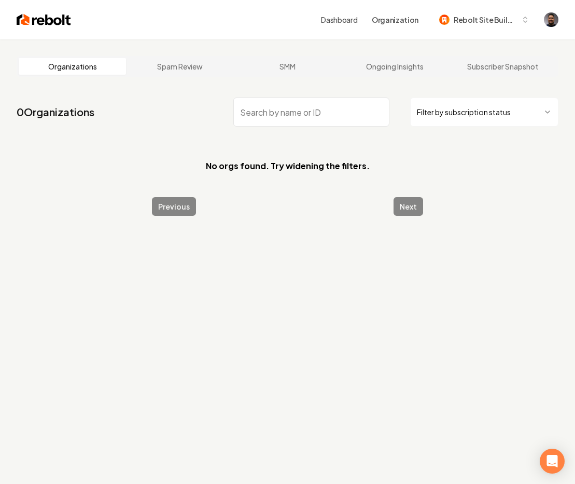  Describe the element at coordinates (180, 66) in the screenshot. I see `a: Spam Review` at that location.